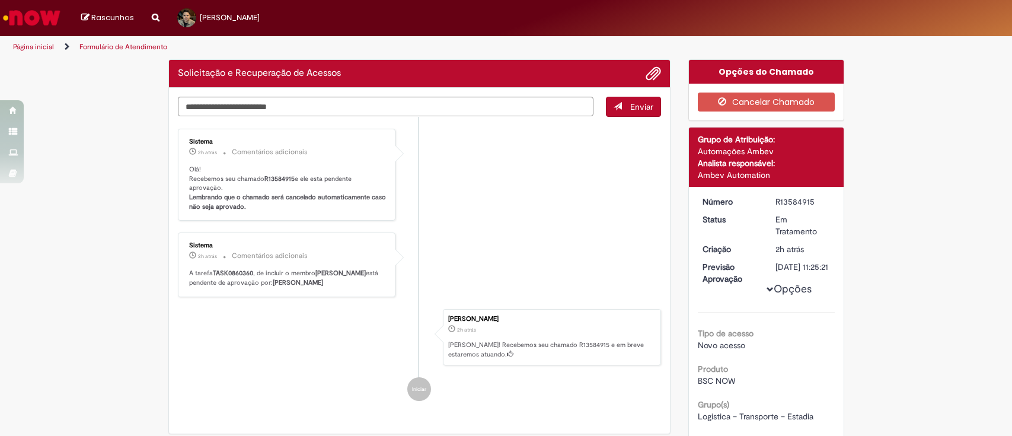  What do you see at coordinates (31, 18) in the screenshot?
I see `img: ServiceNow` at bounding box center [31, 18].